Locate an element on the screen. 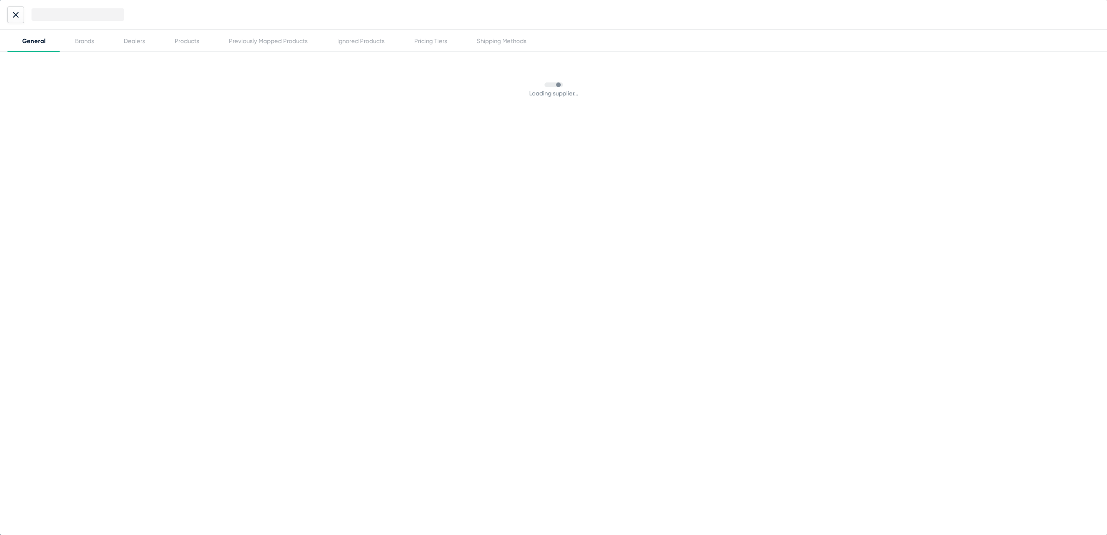  div: General is located at coordinates (34, 41).